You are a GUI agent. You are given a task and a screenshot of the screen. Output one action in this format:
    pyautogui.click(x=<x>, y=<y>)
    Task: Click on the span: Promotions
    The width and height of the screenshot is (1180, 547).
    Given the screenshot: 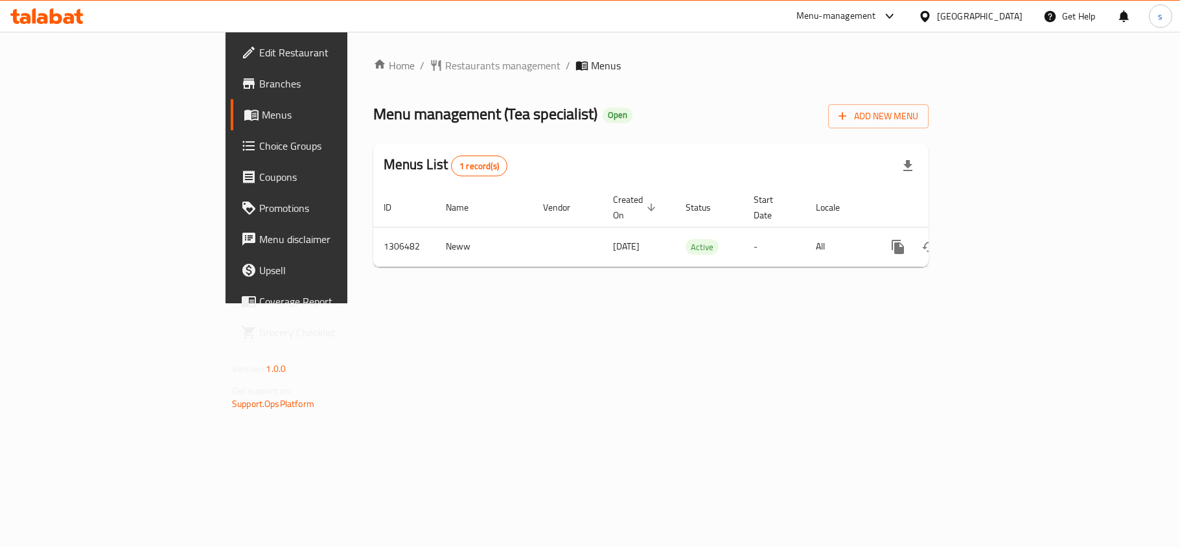 What is the action you would take?
    pyautogui.click(x=336, y=208)
    